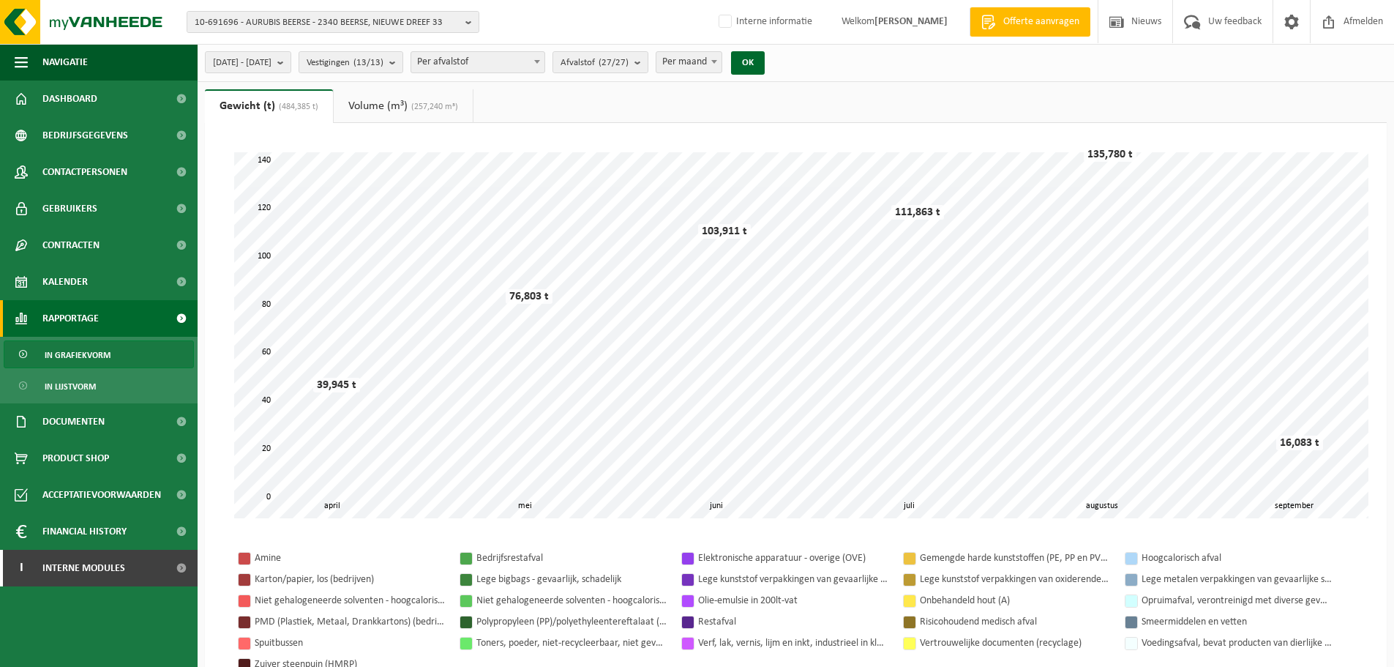 This screenshot has height=667, width=1394. I want to click on span: Gebruikers, so click(70, 209).